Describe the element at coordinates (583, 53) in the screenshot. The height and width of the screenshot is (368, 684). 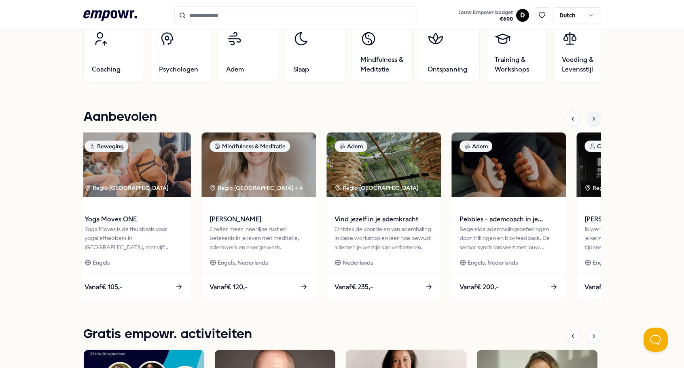
I see `a: Voeding & Levensstijl` at that location.